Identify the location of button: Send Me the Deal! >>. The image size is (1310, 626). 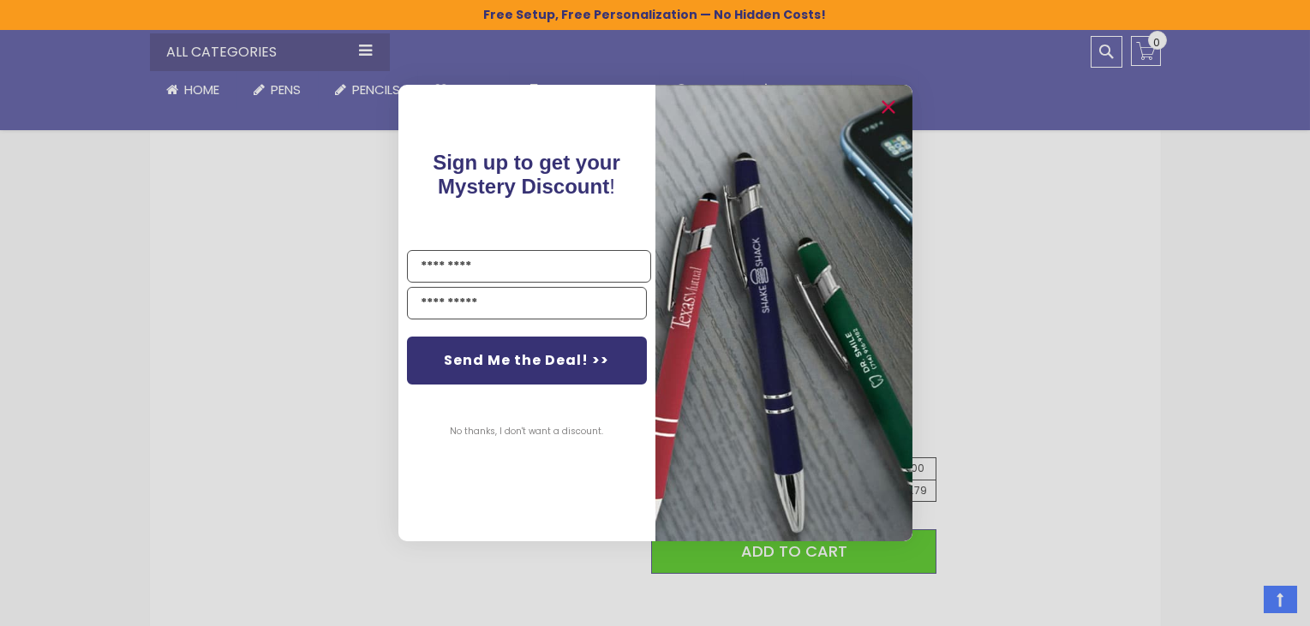
(527, 361).